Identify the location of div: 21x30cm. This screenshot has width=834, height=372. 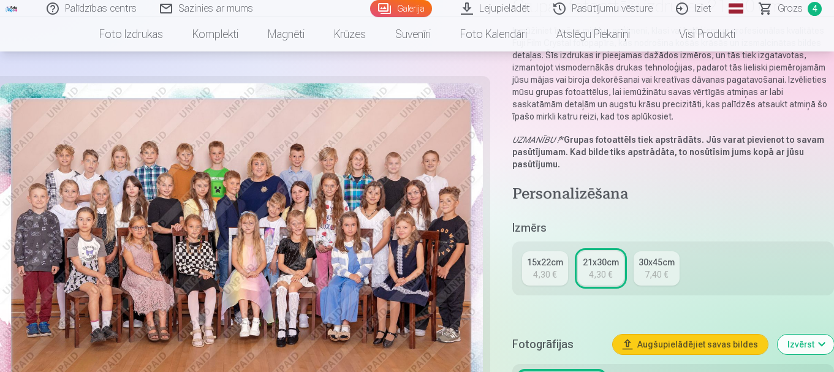
(600, 262).